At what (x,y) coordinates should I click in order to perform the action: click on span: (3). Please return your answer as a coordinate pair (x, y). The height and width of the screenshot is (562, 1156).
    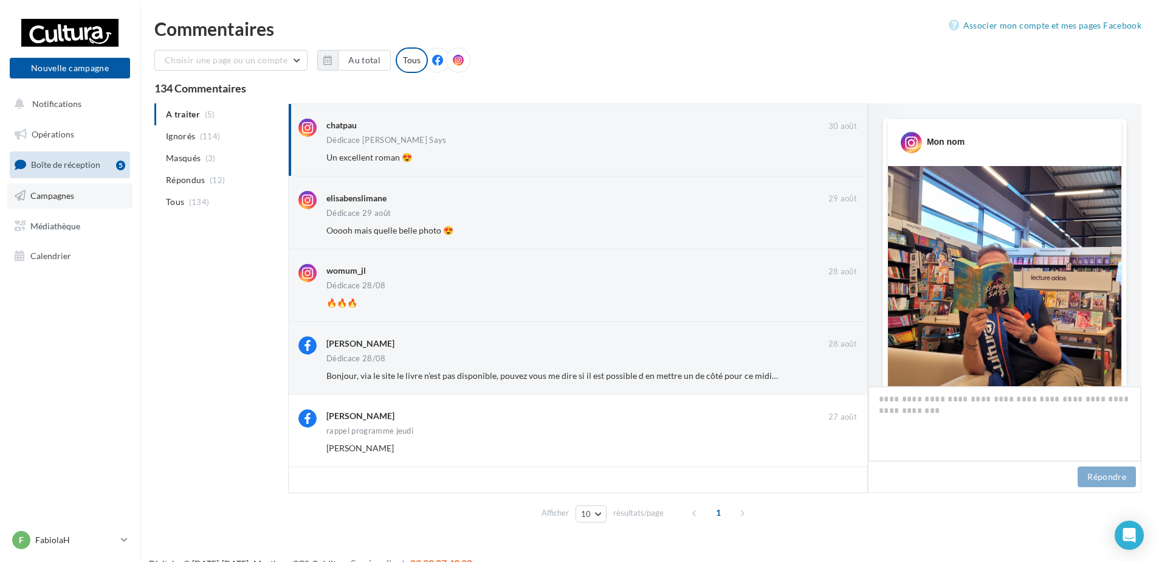
    Looking at the image, I should click on (210, 158).